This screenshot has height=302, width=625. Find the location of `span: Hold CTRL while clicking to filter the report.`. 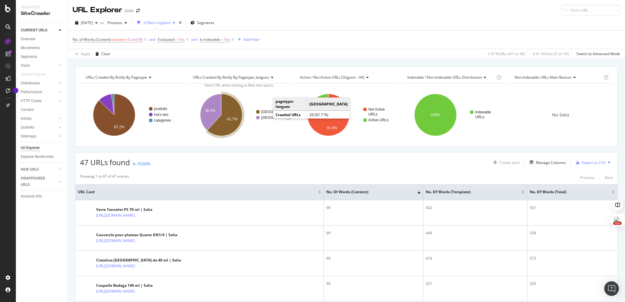

span: Hold CTRL while clicking to filter the report. is located at coordinates (239, 85).